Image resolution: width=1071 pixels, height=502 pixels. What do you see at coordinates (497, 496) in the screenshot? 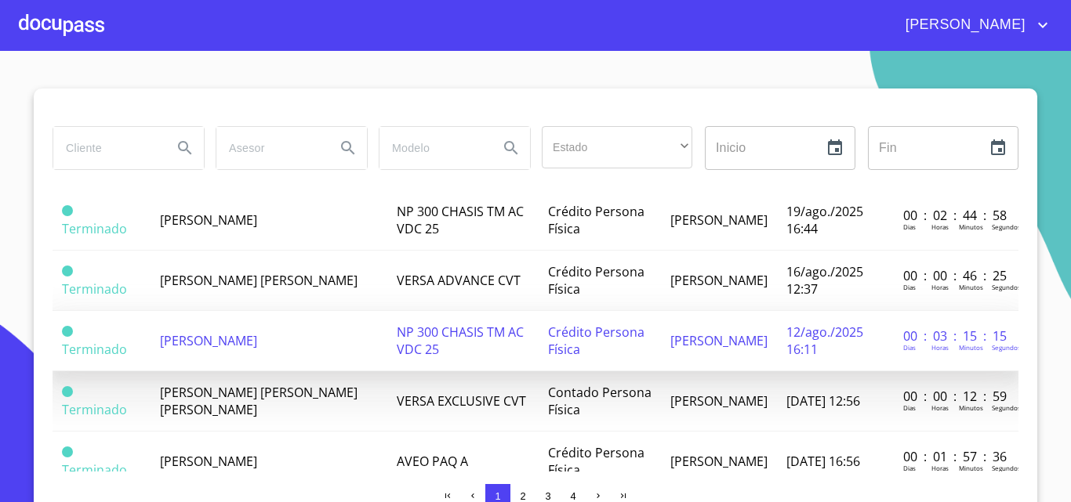
I see `span: 1` at bounding box center [497, 496].